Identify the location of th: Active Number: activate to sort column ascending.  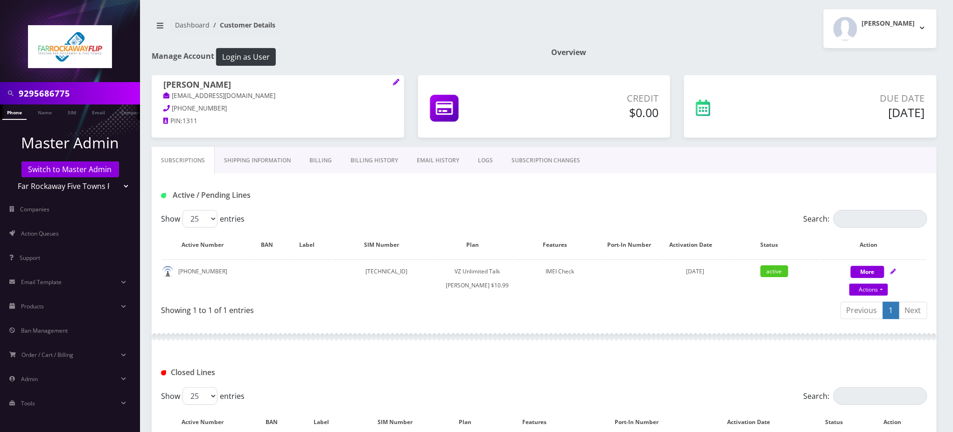
(207, 245).